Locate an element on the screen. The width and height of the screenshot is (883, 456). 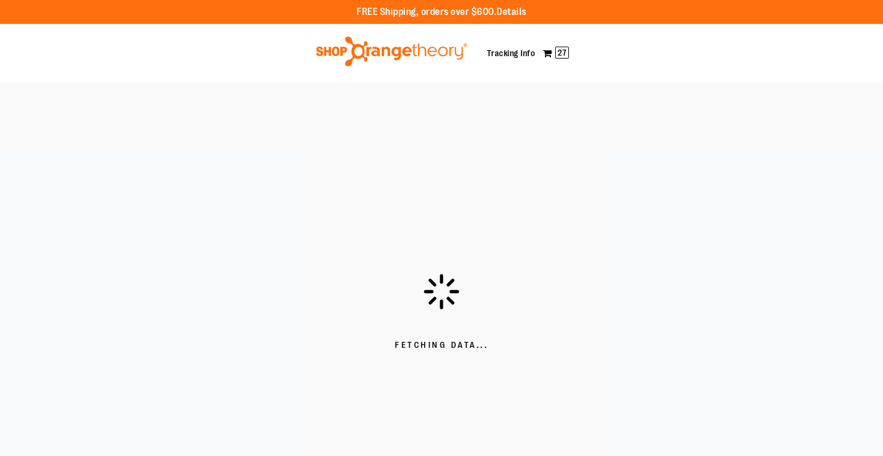
p: FREE Shipping, orders over $600. is located at coordinates (442, 12).